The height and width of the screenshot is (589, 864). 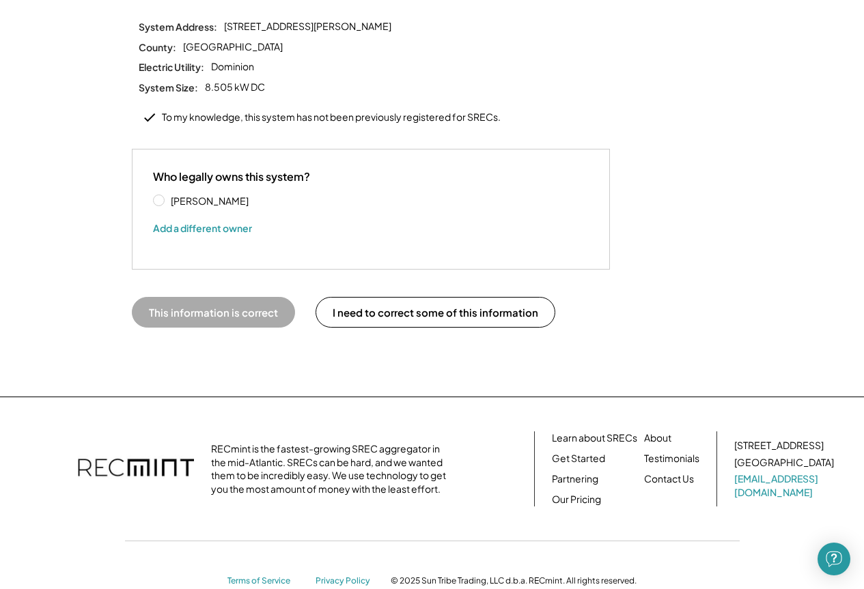 What do you see at coordinates (346, 581) in the screenshot?
I see `a: Privacy Policy` at bounding box center [346, 581].